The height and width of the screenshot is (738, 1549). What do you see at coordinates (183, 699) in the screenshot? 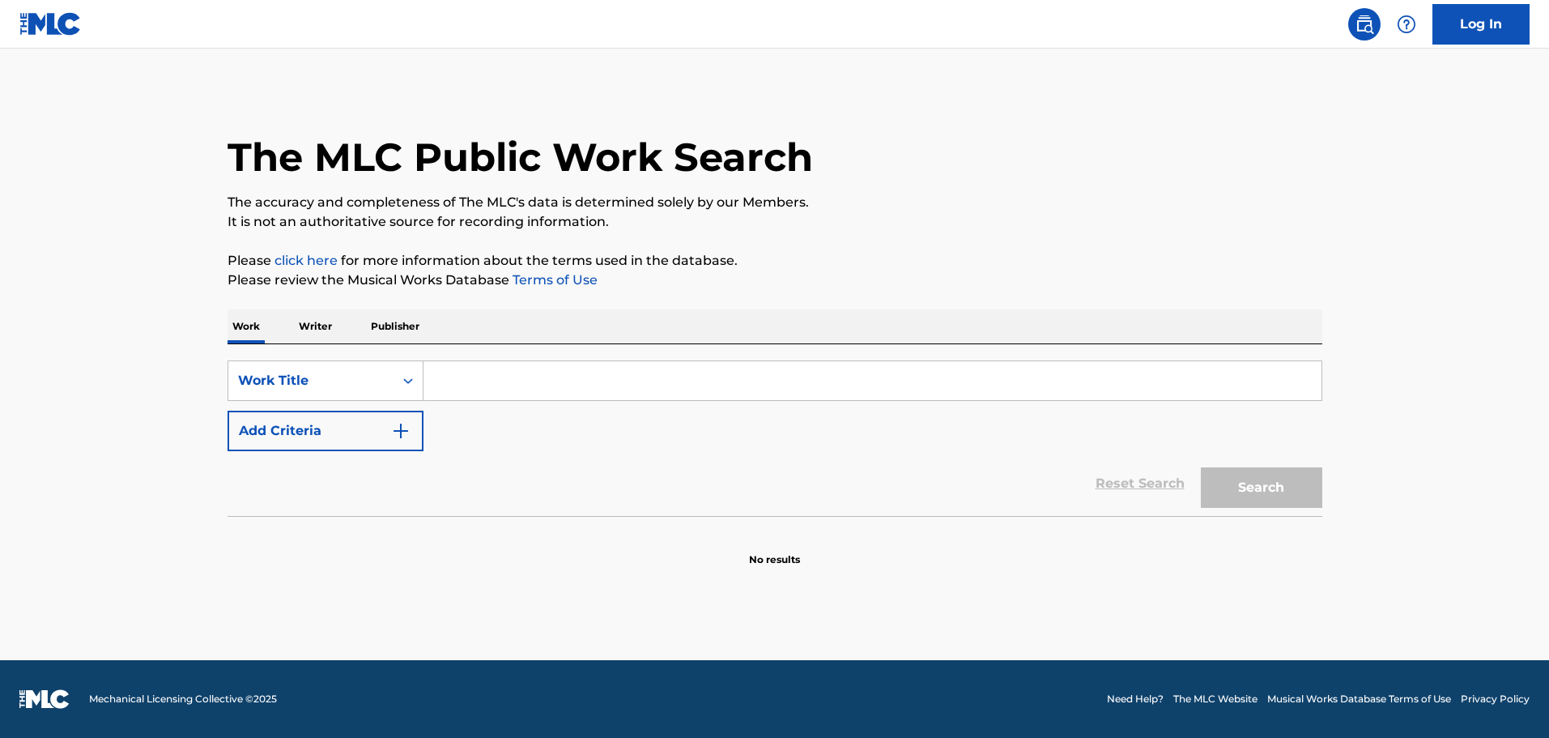
I see `span: Mechanical Licensing Collective © 2025` at bounding box center [183, 699].